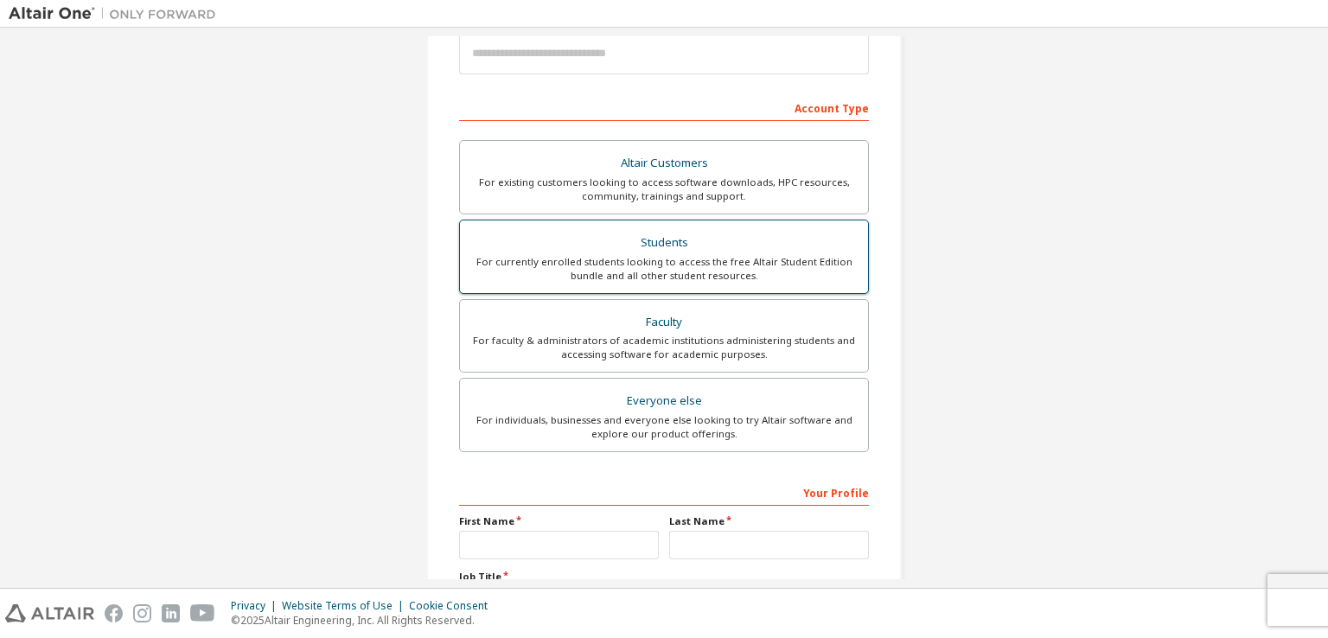 Image resolution: width=1328 pixels, height=638 pixels. Describe the element at coordinates (364, 620) in the screenshot. I see `p: © 2025 Altair Engineering, Inc. All Rights Reserved.` at that location.